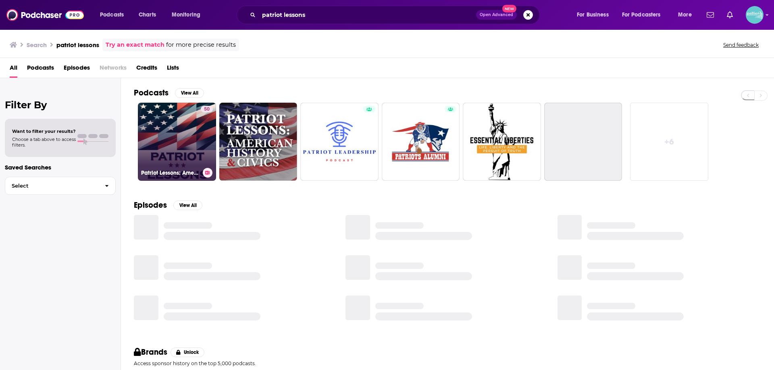  What do you see at coordinates (150, 352) in the screenshot?
I see `h2: Brands` at bounding box center [150, 352].